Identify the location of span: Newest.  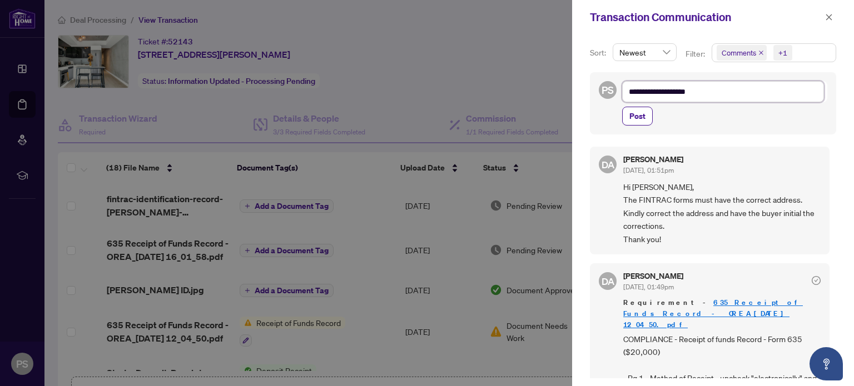
(644, 52).